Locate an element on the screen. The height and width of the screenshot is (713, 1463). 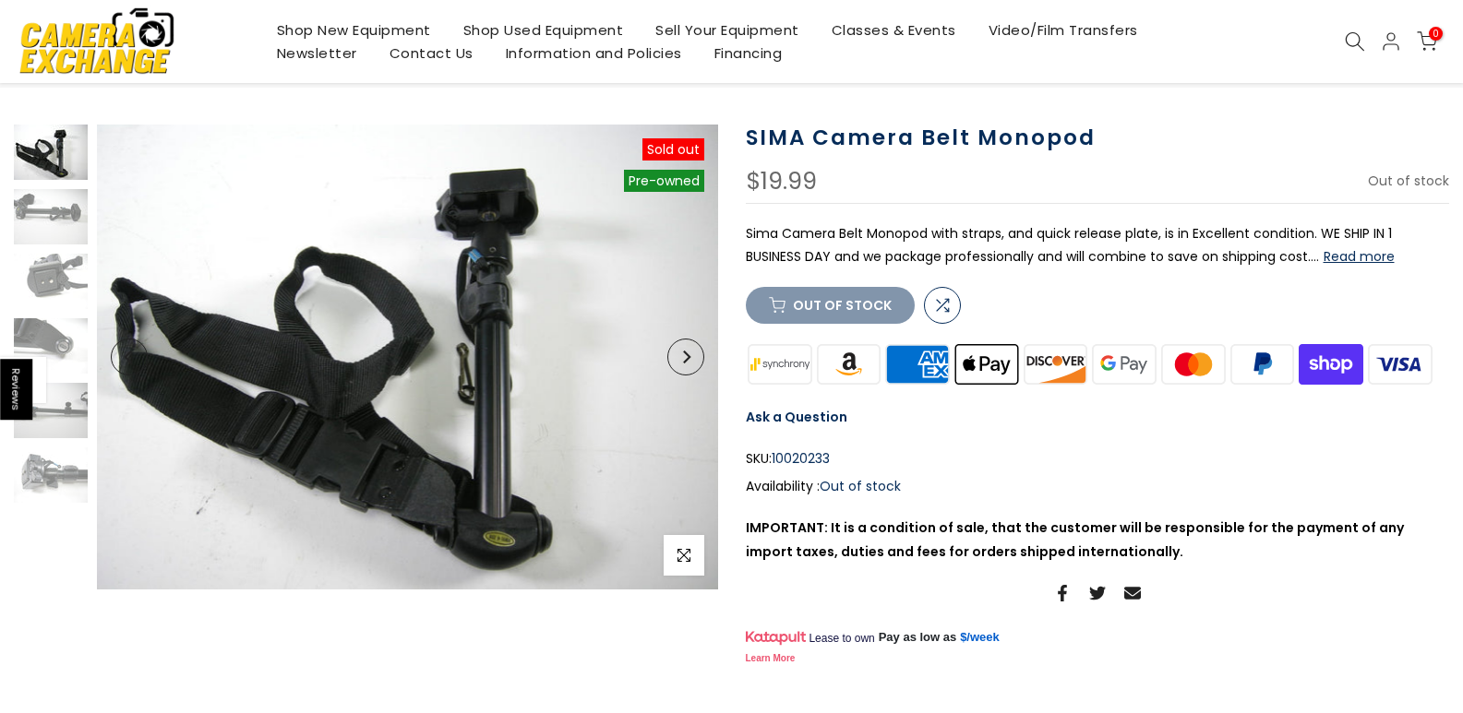
a: Contact Us is located at coordinates (431, 53).